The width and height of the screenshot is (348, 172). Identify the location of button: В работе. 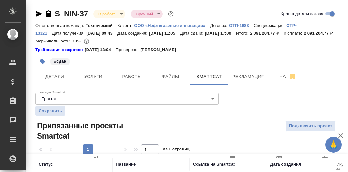
(107, 14).